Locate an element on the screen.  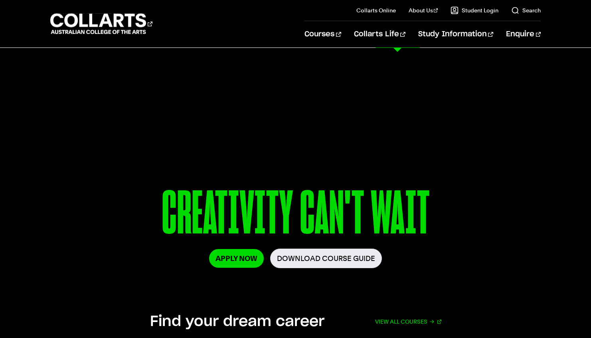
a: Student Login is located at coordinates (475, 10).